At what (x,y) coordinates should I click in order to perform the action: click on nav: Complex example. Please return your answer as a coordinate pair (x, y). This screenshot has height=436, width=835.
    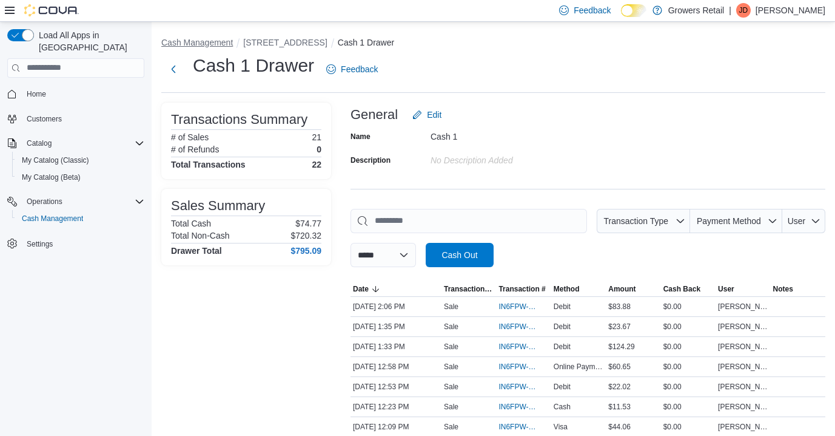
    Looking at the image, I should click on (76, 182).